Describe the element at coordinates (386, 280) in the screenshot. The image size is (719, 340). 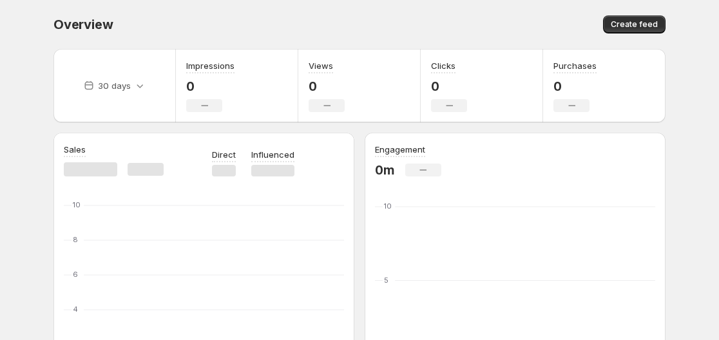
I see `text: 5` at that location.